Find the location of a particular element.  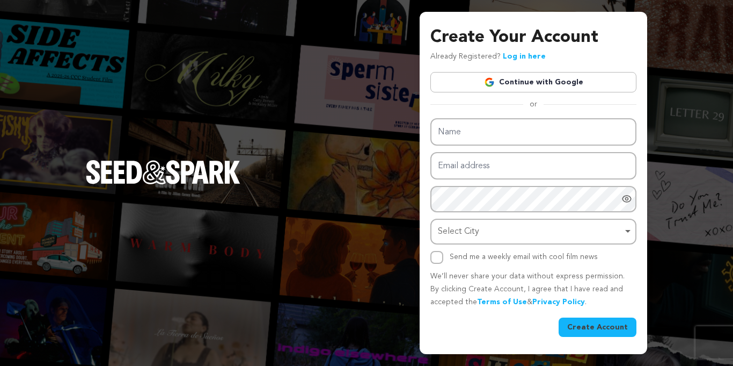

a: Terms of Use is located at coordinates (502, 302).